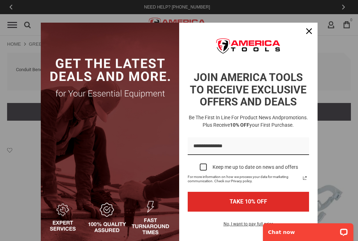 This screenshot has width=358, height=241. I want to click on div: Keep me up to date on news and offers, so click(255, 167).